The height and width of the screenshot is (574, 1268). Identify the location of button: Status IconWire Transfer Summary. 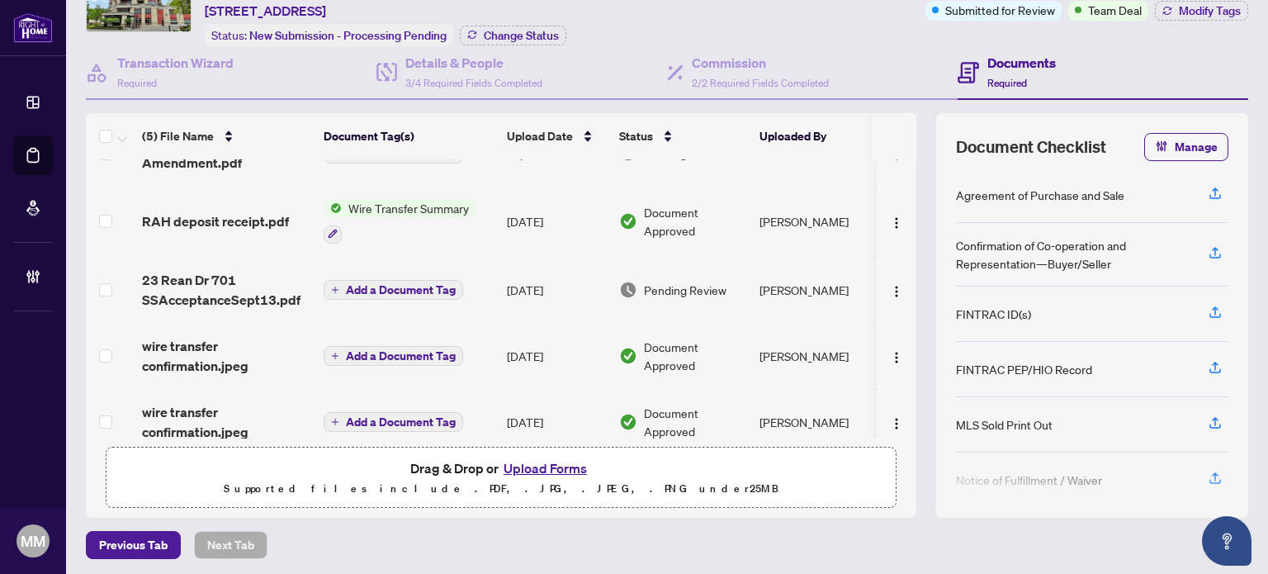
(400, 221).